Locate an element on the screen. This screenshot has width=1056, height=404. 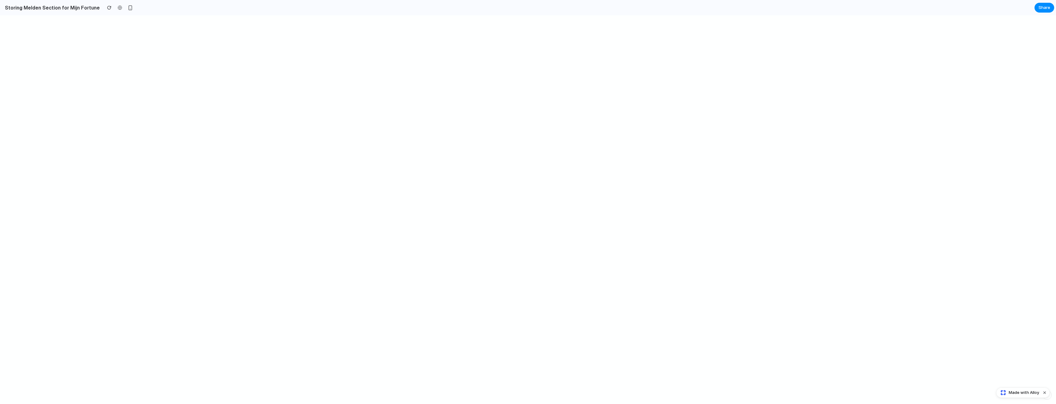
button: Share is located at coordinates (1044, 8).